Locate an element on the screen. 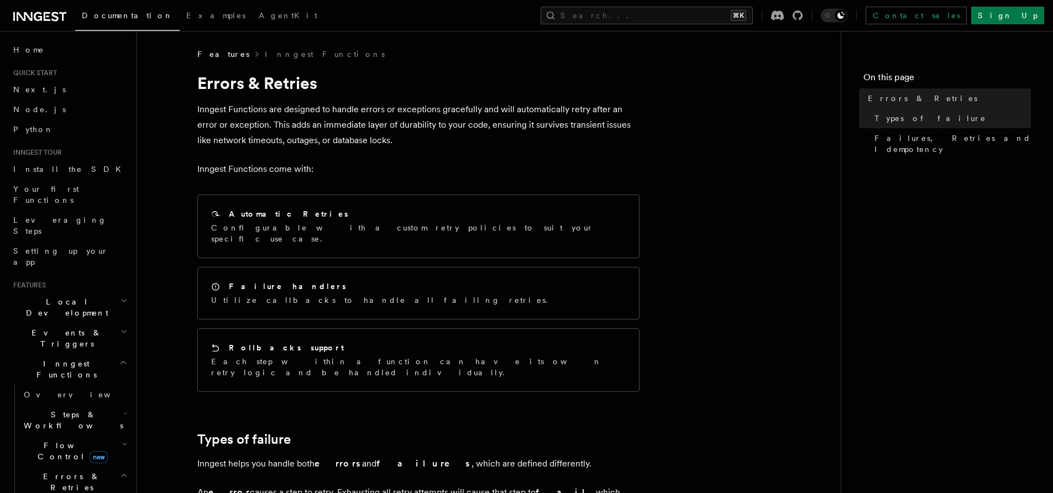 This screenshot has height=493, width=1053. a: Overview is located at coordinates (75, 395).